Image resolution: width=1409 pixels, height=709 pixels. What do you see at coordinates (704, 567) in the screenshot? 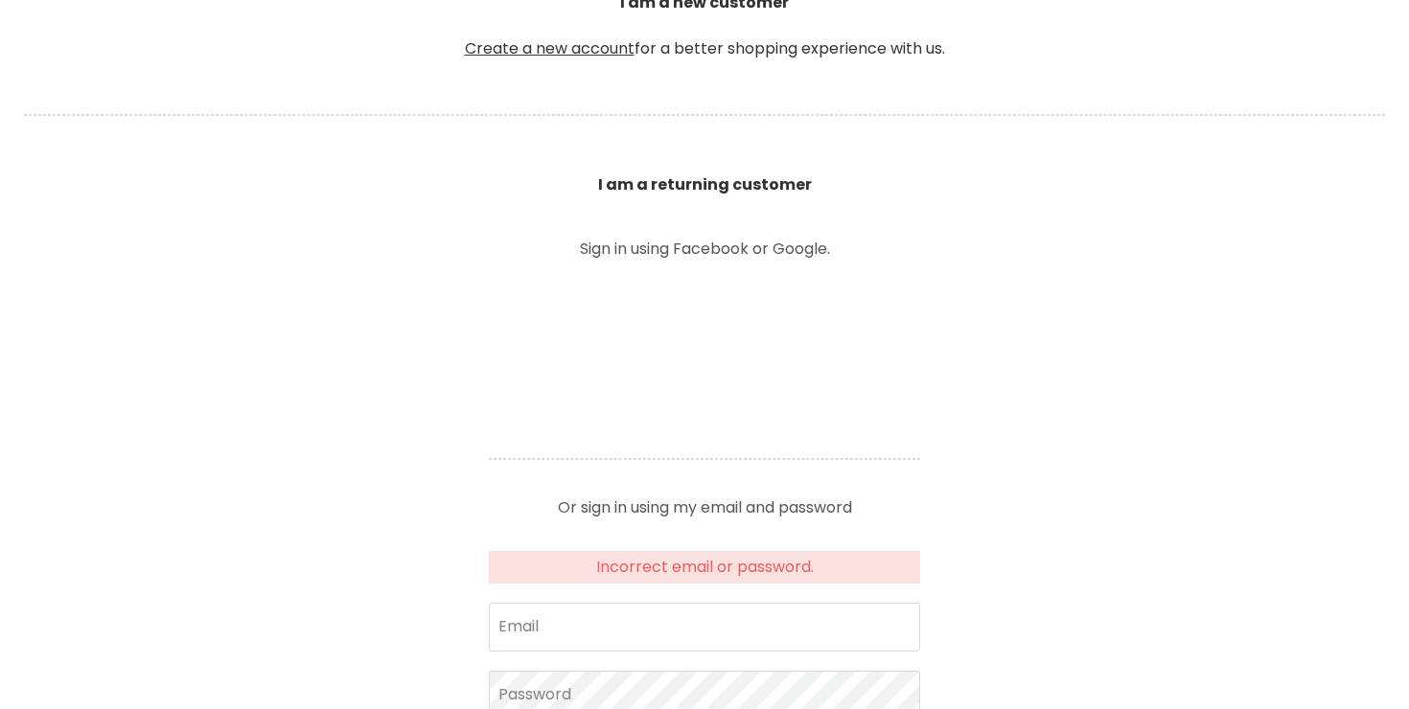
I see `li: Incorrect email or password.` at bounding box center [704, 567].